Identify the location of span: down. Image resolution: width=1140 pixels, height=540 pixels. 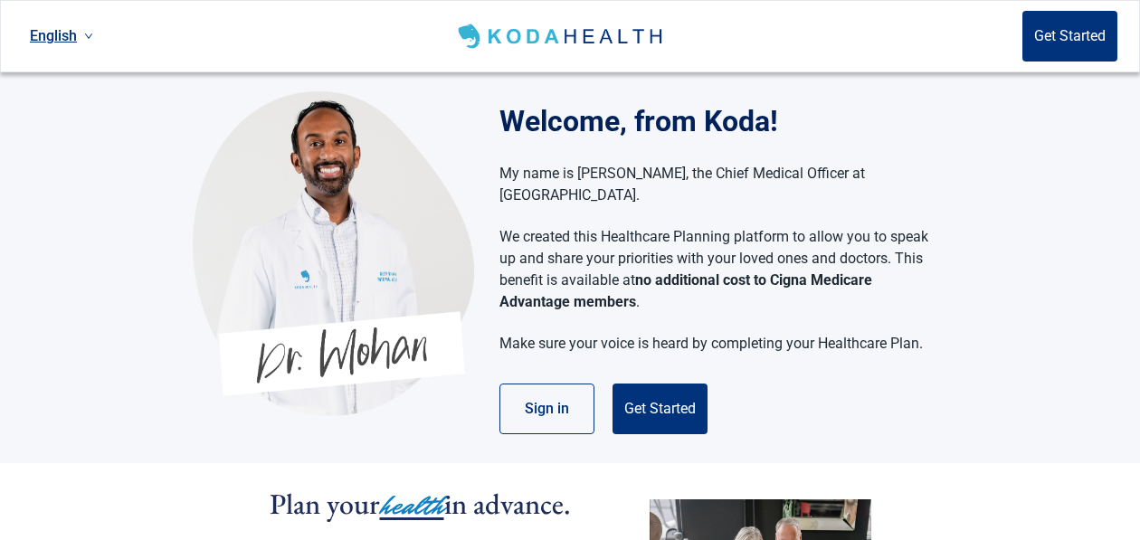
(89, 36).